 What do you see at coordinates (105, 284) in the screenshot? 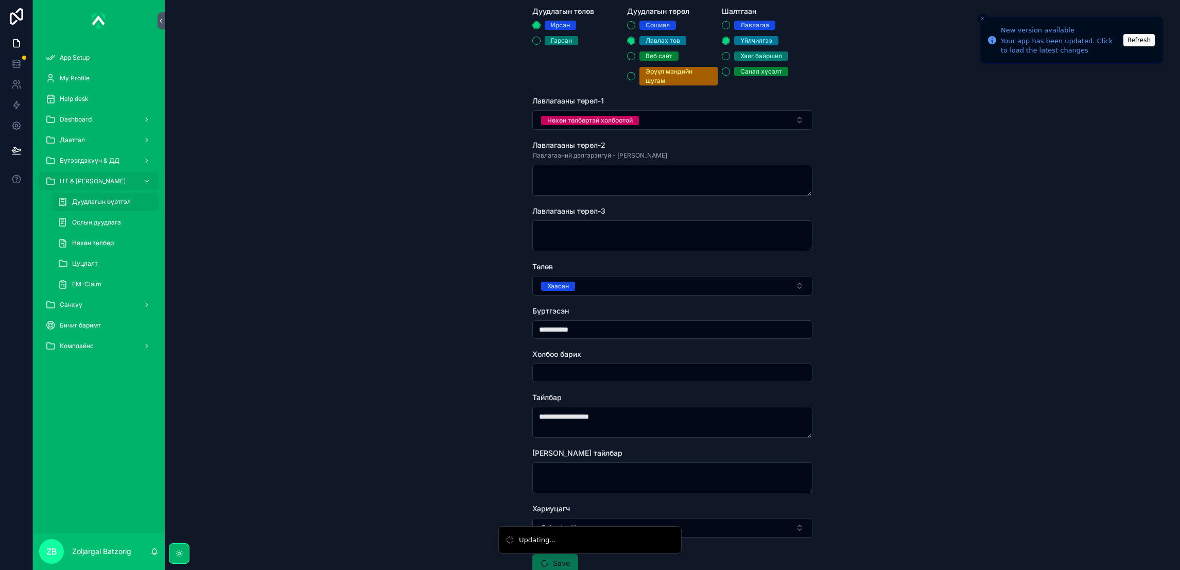
I see `a: EM-Claim` at bounding box center [105, 284].